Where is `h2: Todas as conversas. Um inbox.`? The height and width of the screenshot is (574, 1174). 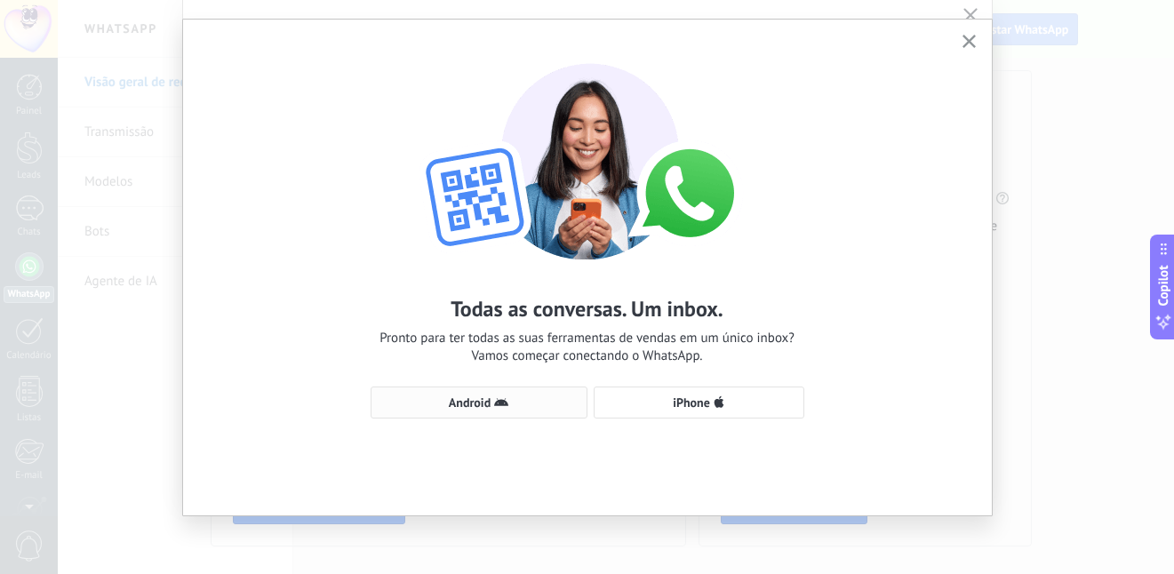
h2: Todas as conversas. Um inbox. is located at coordinates (587, 308).